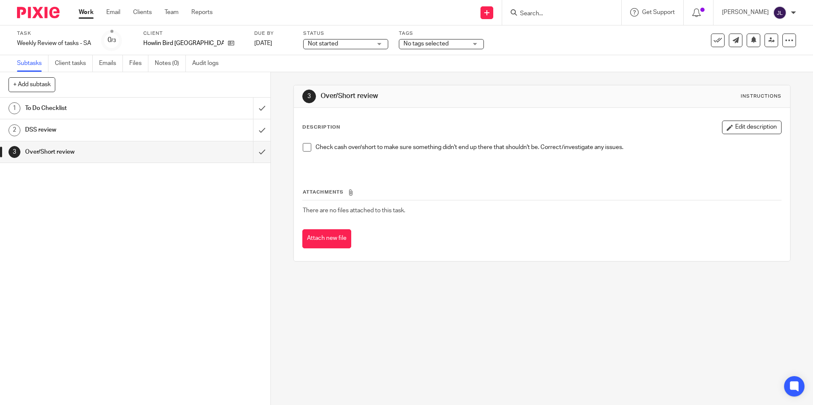  What do you see at coordinates (98, 108) in the screenshot?
I see `h1: To Do Checklist` at bounding box center [98, 108].